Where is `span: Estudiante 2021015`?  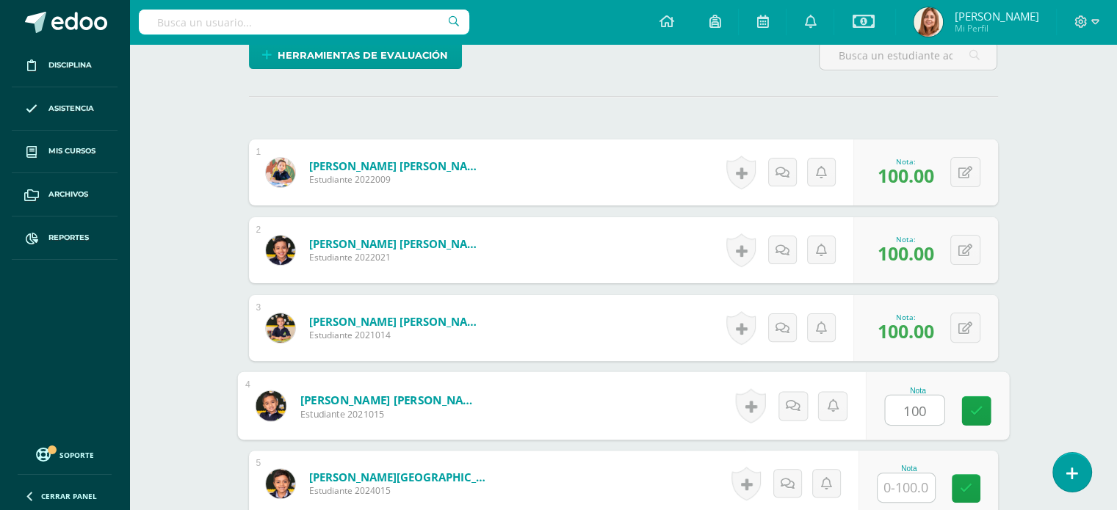 span: Estudiante 2021015 is located at coordinates (390, 414).